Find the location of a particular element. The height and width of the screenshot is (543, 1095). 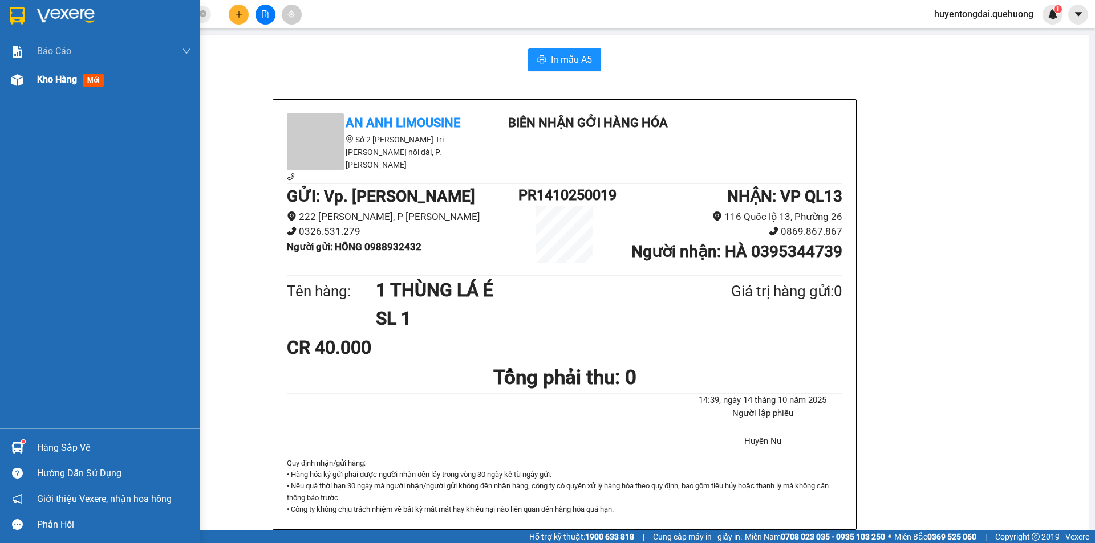

h1: PR1410250019 is located at coordinates (565, 195).